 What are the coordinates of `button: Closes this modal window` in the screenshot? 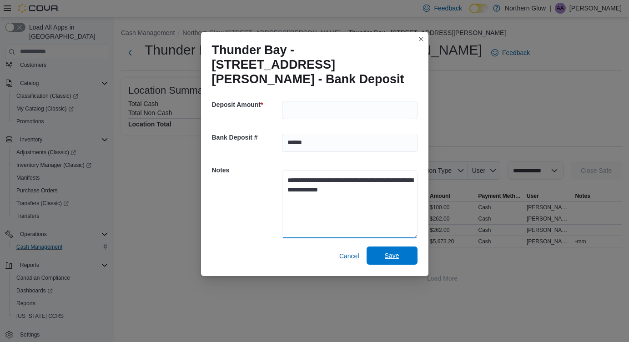 It's located at (421, 39).